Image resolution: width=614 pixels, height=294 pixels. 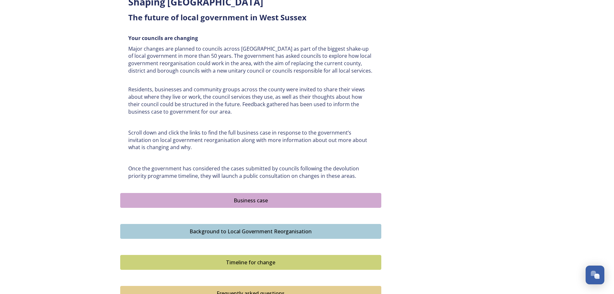 I want to click on strong: Your councils are changing, so click(x=163, y=38).